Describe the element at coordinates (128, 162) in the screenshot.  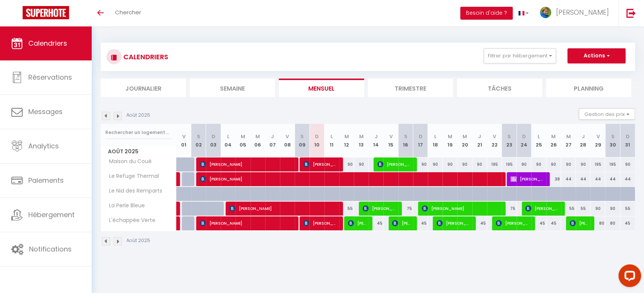
I see `span: Maison du Coué` at that location.